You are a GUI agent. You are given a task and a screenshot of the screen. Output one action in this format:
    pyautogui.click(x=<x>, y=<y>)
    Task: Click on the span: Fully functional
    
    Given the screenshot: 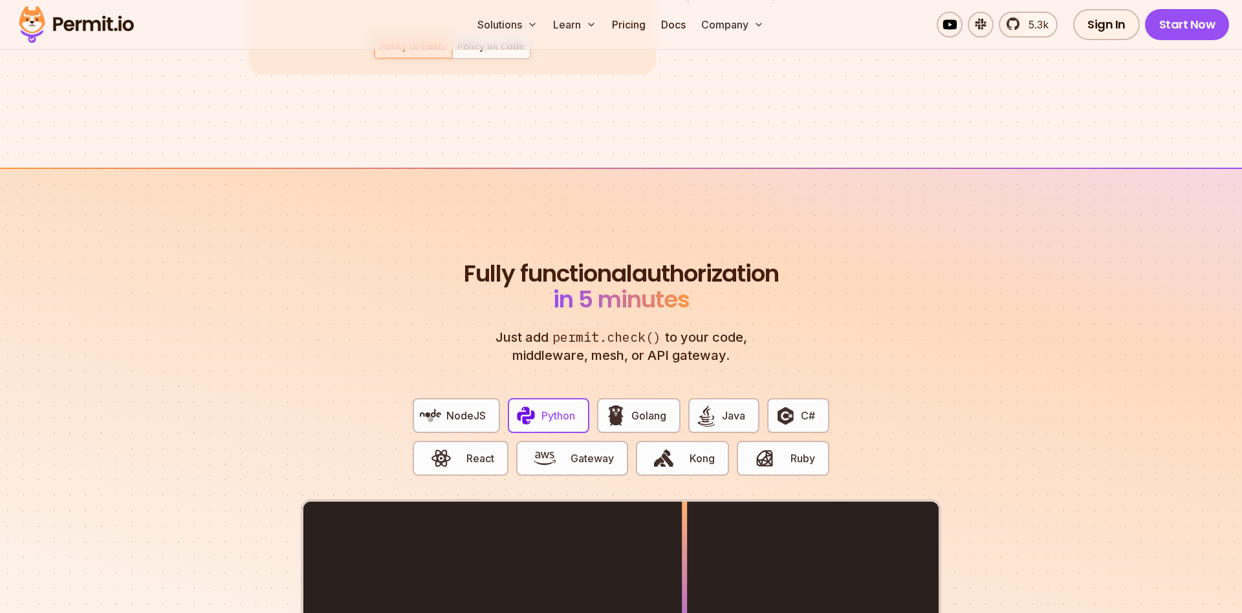 What is the action you would take?
    pyautogui.click(x=548, y=274)
    